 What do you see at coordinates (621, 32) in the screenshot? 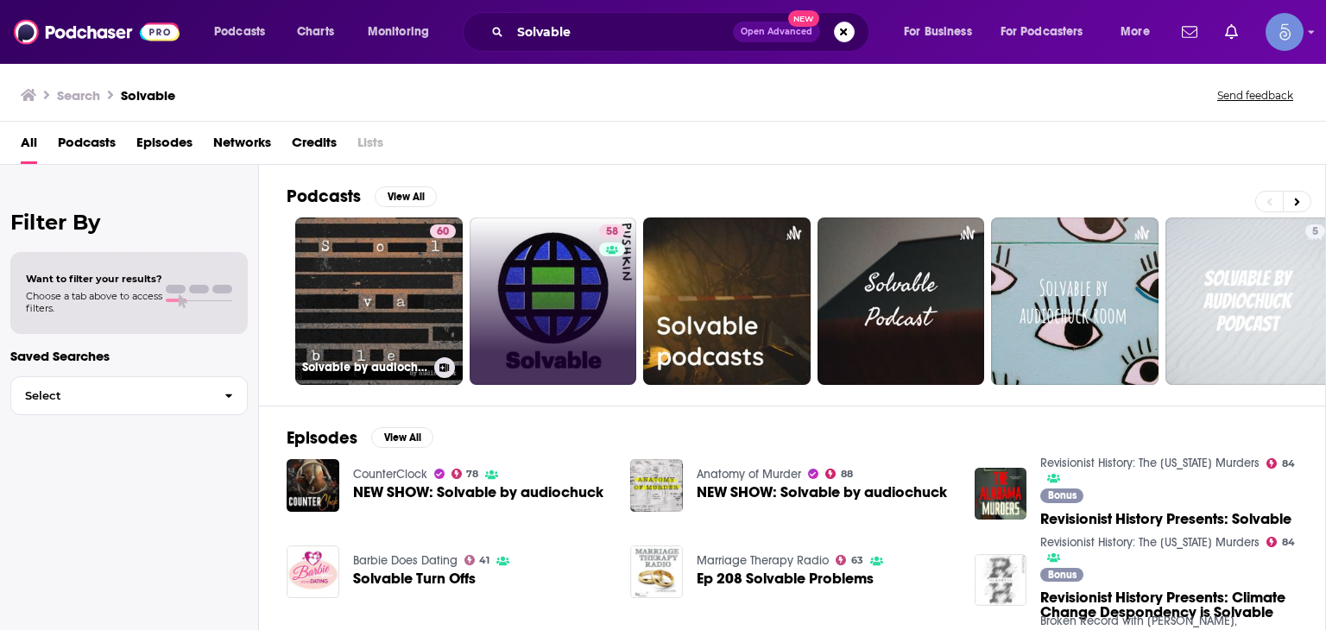
I see `input: Search podcasts, credits, & more...` at bounding box center [621, 32].